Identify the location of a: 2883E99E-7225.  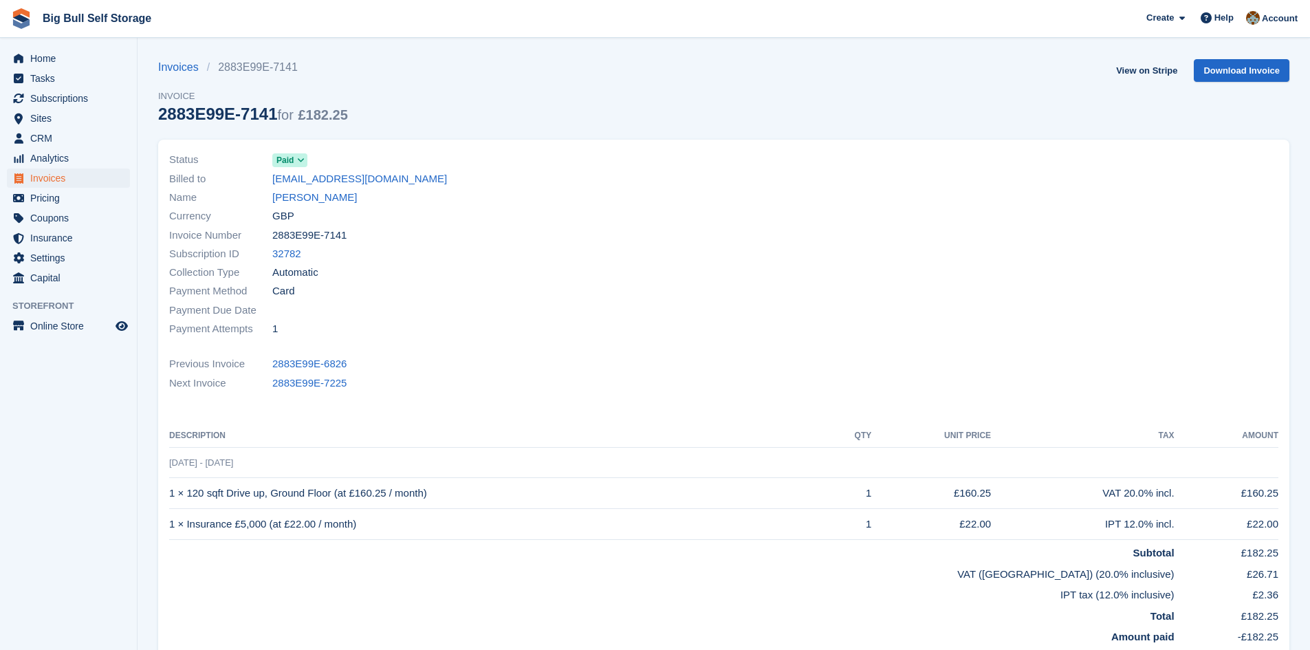
(309, 383).